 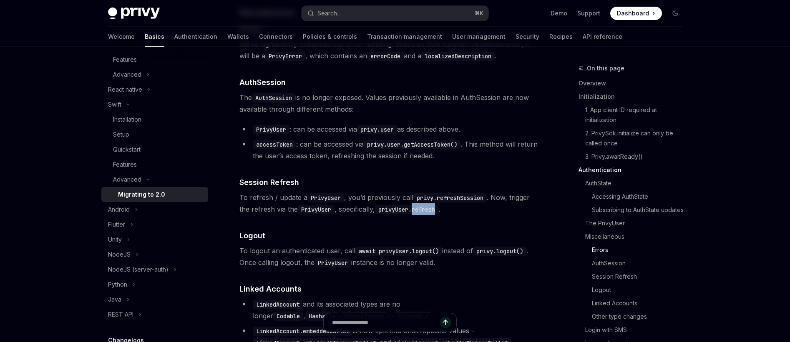 What do you see at coordinates (278, 305) in the screenshot?
I see `code: LinkedAccount` at bounding box center [278, 305].